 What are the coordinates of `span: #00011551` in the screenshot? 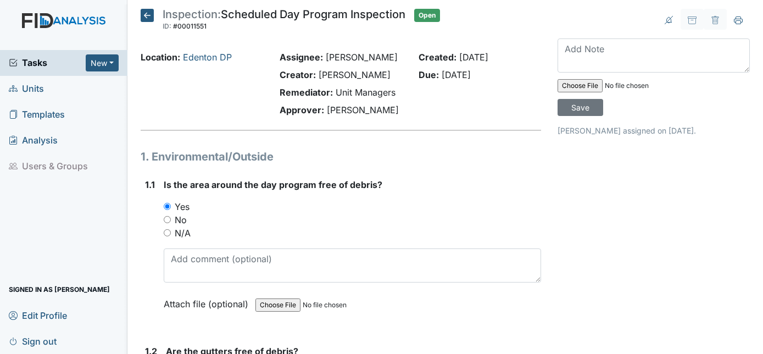 It's located at (189, 26).